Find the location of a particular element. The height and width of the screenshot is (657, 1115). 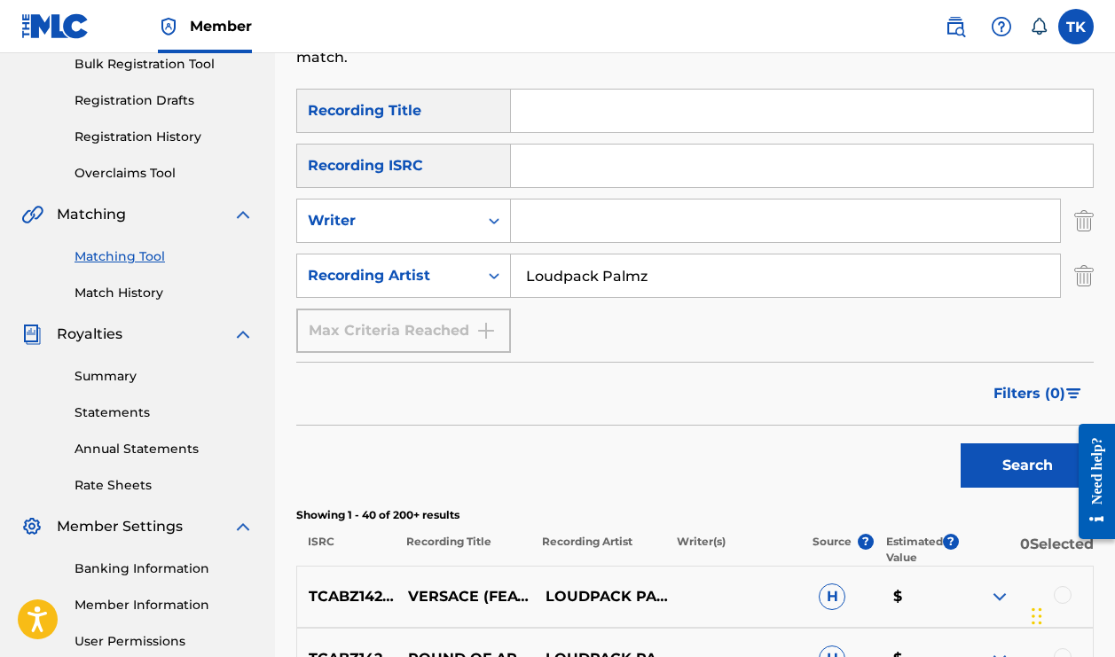

p: Recording Title is located at coordinates (462, 550).